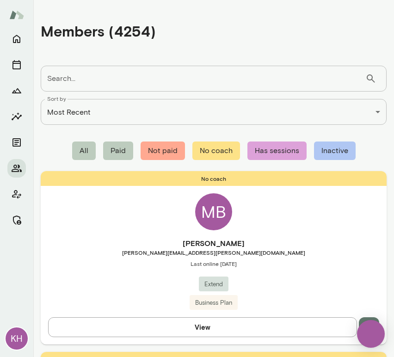 This screenshot has width=394, height=357. What do you see at coordinates (203, 327) in the screenshot?
I see `button: View` at bounding box center [203, 327].